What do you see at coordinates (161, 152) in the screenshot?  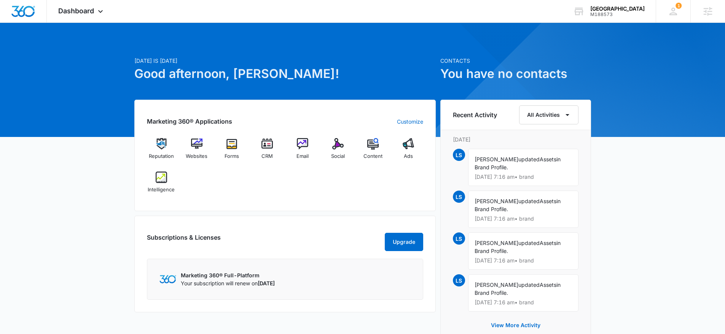 I see `a: Reputation` at bounding box center [161, 152].